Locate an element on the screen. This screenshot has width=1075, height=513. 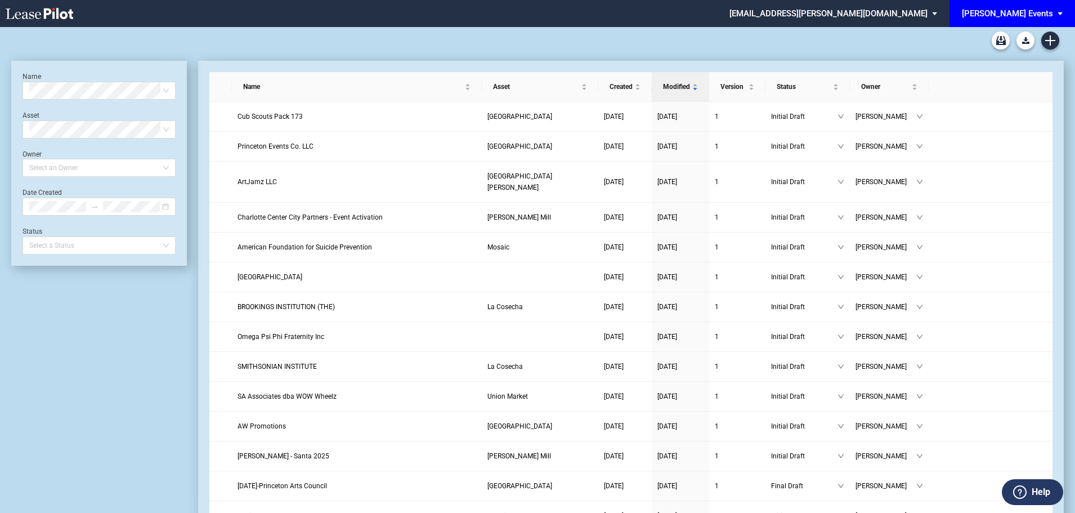
th: Modified is located at coordinates (681, 87).